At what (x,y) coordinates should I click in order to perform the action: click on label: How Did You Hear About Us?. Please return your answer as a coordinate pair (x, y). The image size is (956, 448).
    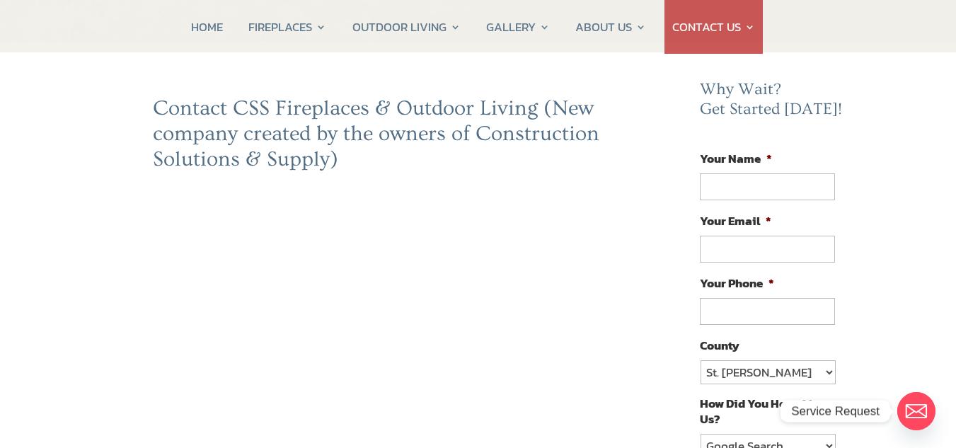
    Looking at the image, I should click on (767, 411).